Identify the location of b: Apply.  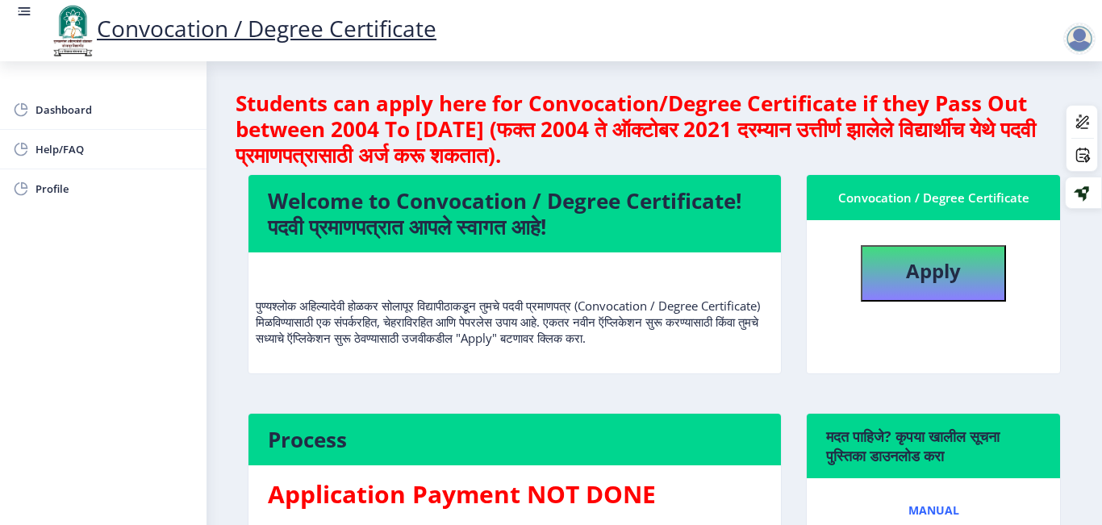
(933, 270).